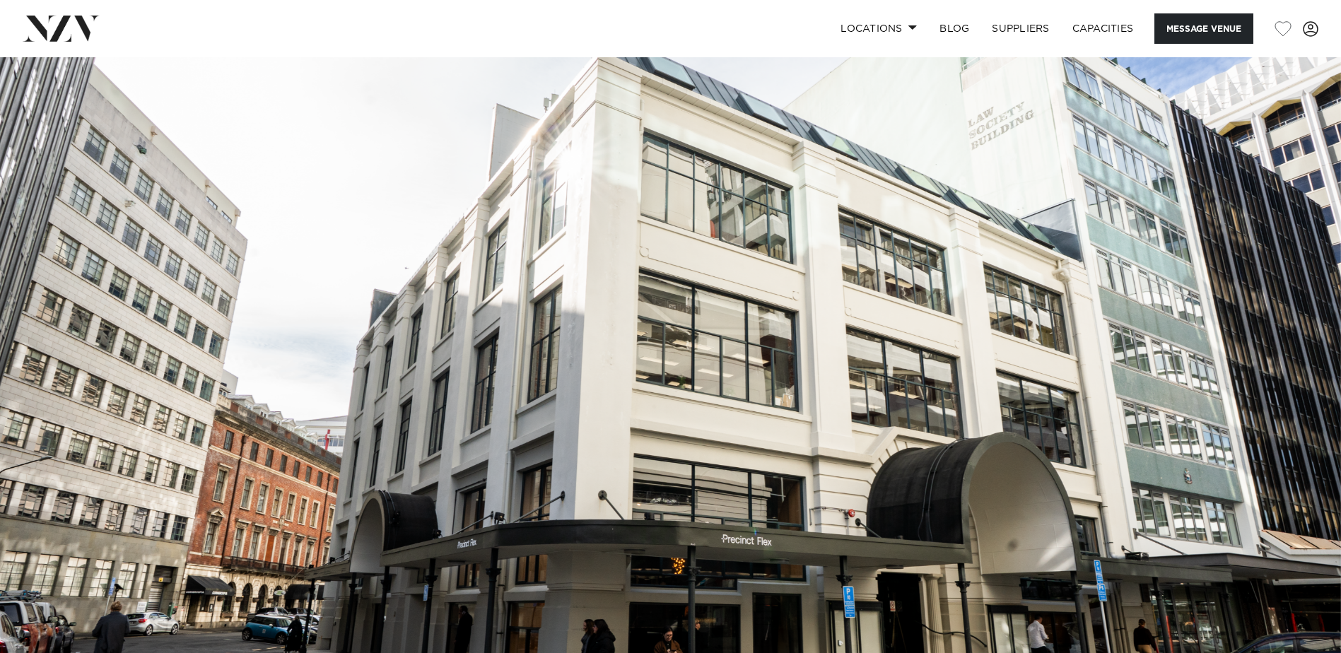  What do you see at coordinates (61, 28) in the screenshot?
I see `img: nzv-logo.png` at bounding box center [61, 28].